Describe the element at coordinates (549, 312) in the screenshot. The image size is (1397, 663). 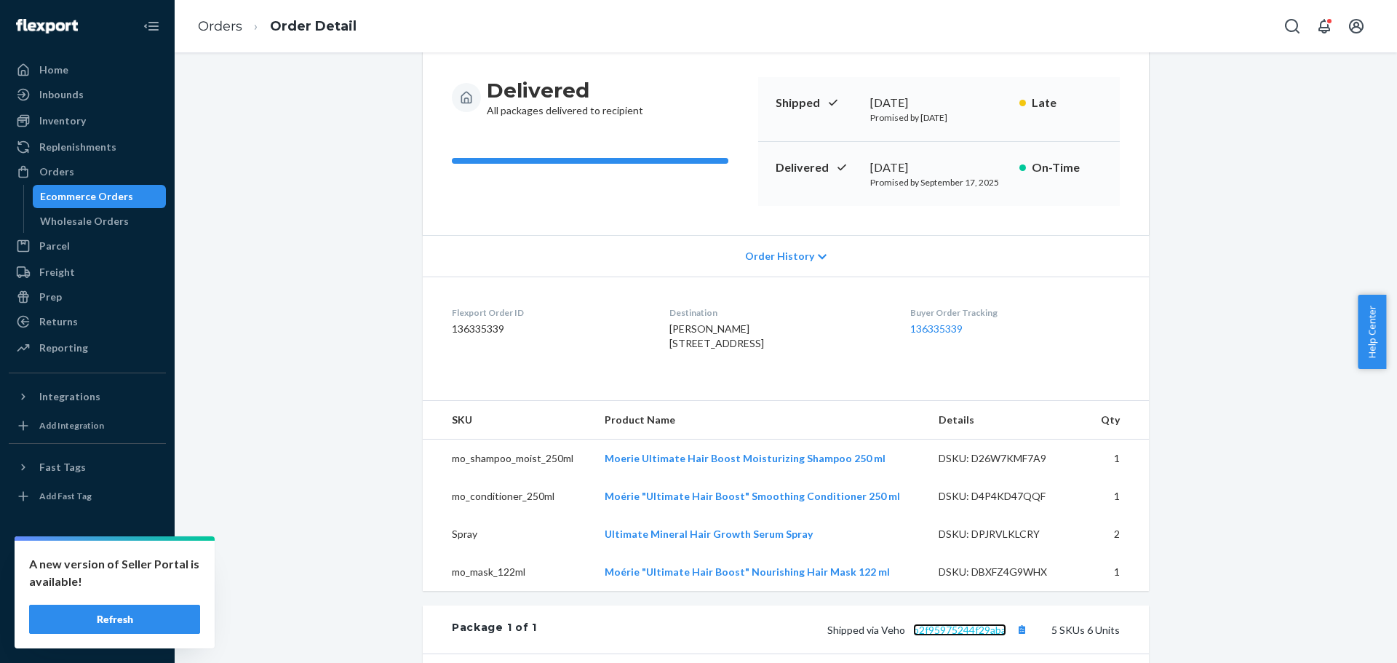
I see `dt: Flexport Order ID` at that location.